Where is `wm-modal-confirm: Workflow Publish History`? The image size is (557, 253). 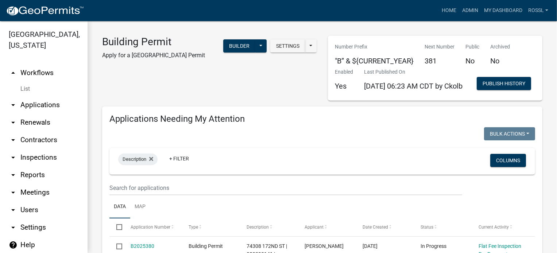 wm-modal-confirm: Workflow Publish History is located at coordinates (503, 84).